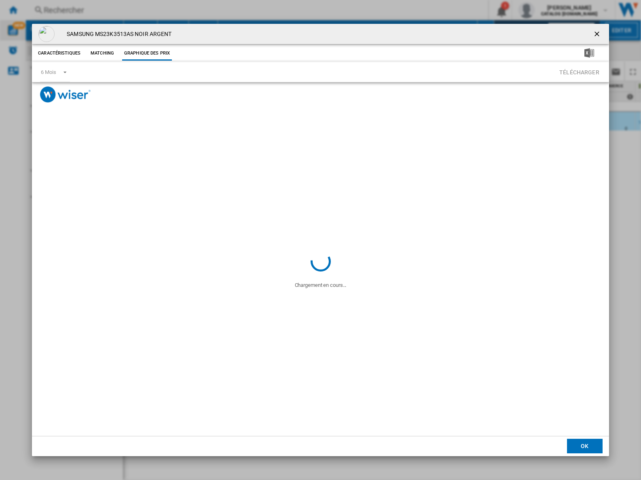 This screenshot has width=641, height=480. I want to click on ng-transclude: Chargement en cours..., so click(320, 285).